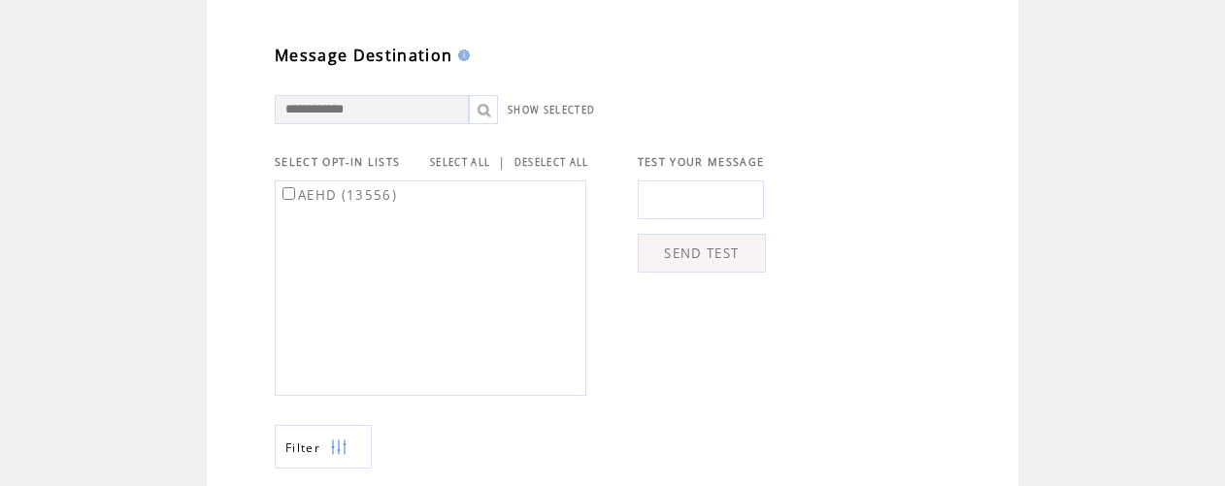 This screenshot has width=1225, height=486. I want to click on a: SHOW SELECTED, so click(551, 110).